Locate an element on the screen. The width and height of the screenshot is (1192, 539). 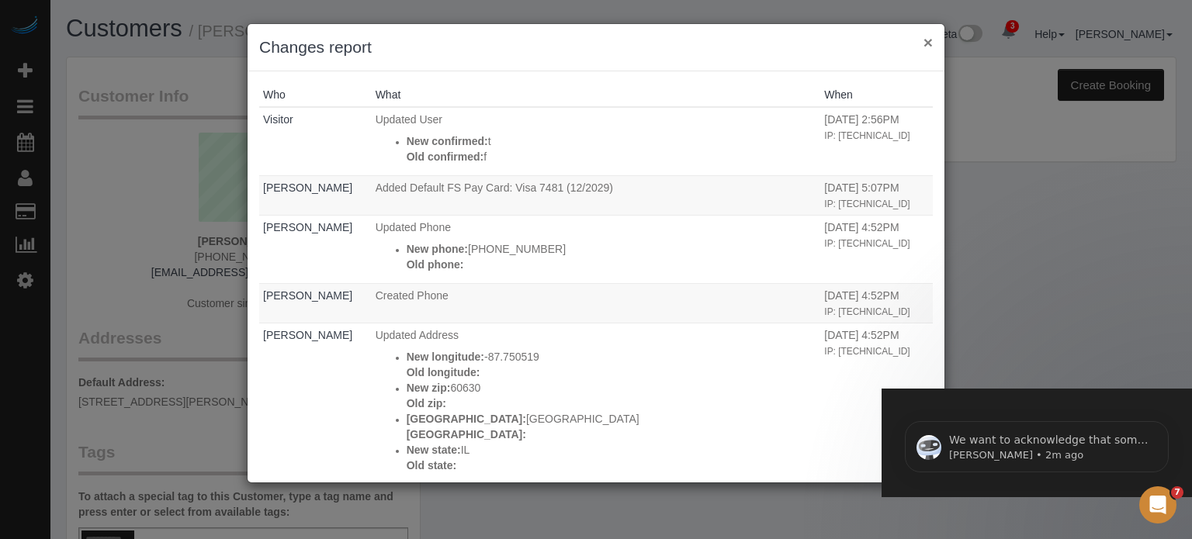
th: Who is located at coordinates (315, 95).